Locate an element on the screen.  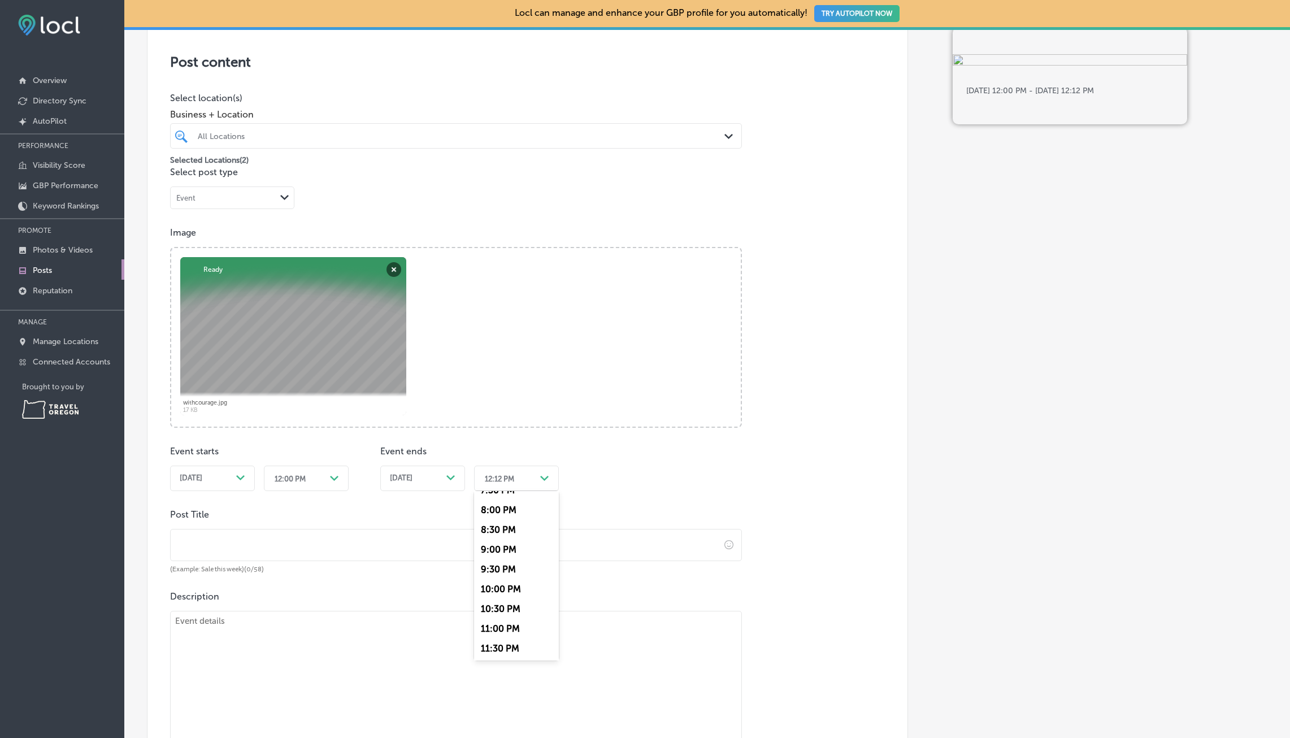
a: Powered by PQINA is located at coordinates (211, 253).